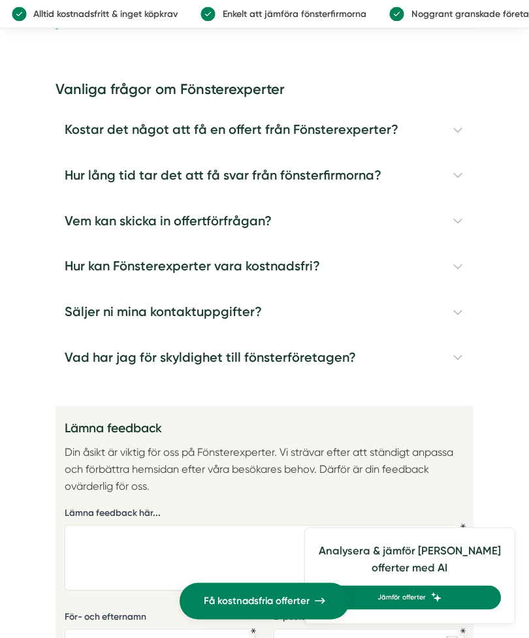 The image size is (529, 638). I want to click on p: Alltid kostnadsfritt & inget köpkrav, so click(102, 14).